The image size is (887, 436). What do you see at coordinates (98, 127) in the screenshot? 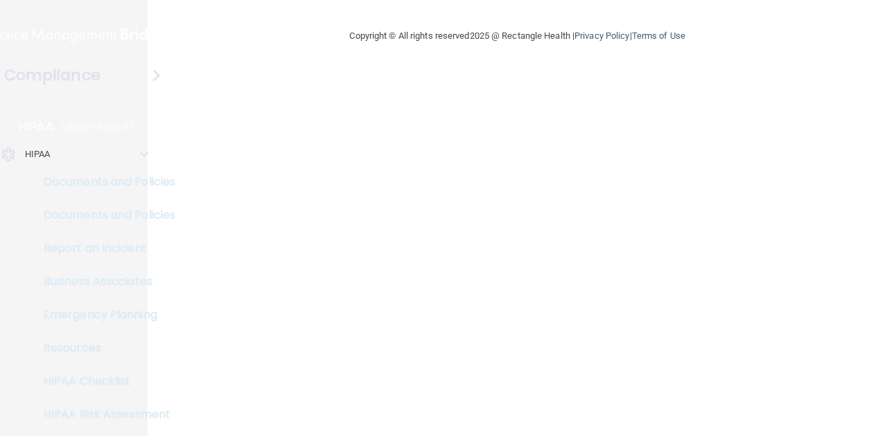
I see `p: Learn More!` at bounding box center [98, 127].